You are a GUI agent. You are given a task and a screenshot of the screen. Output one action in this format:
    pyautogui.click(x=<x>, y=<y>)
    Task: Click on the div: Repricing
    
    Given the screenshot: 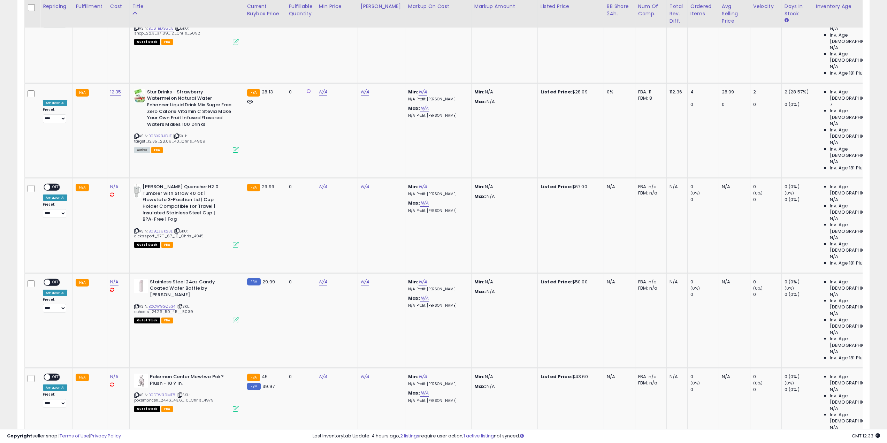 What is the action you would take?
    pyautogui.click(x=56, y=6)
    